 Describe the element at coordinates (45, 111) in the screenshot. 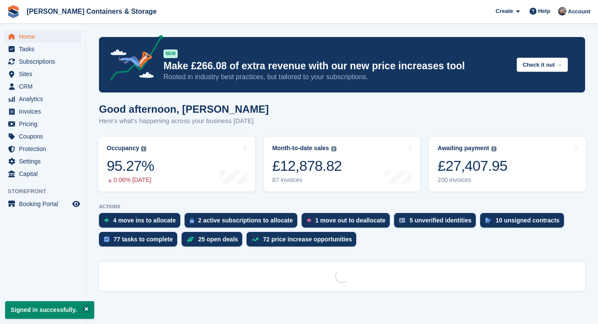

I see `span: Invoices` at that location.